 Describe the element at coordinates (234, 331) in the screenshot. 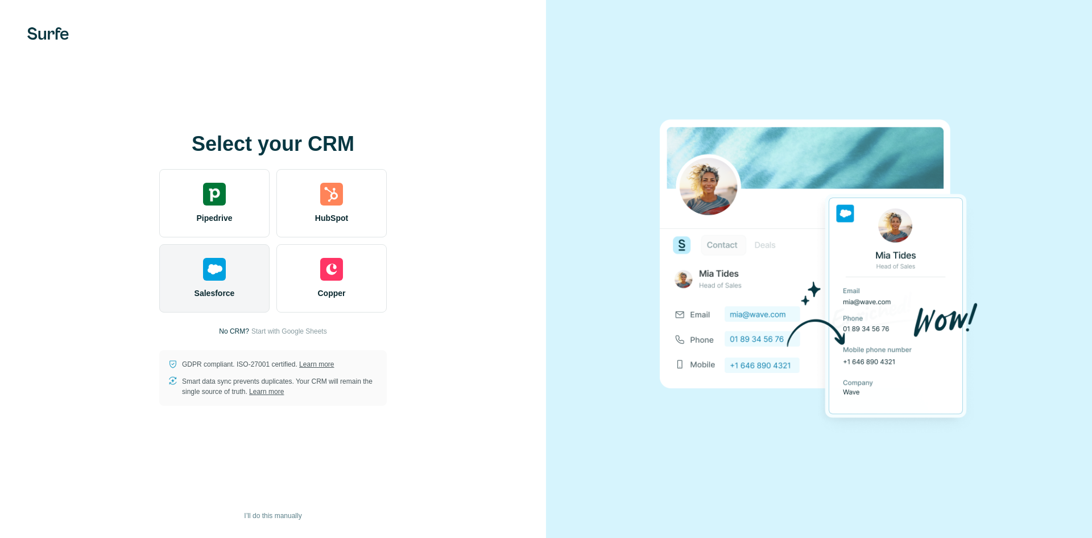

I see `p: No CRM?` at that location.